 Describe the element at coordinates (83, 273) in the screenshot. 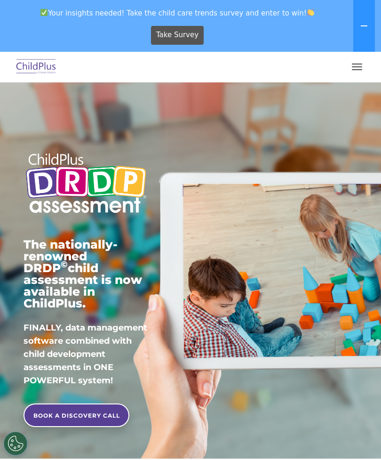

I see `span: The nationally-renowned DRDP child assessment is now available in ChildPlus.` at that location.